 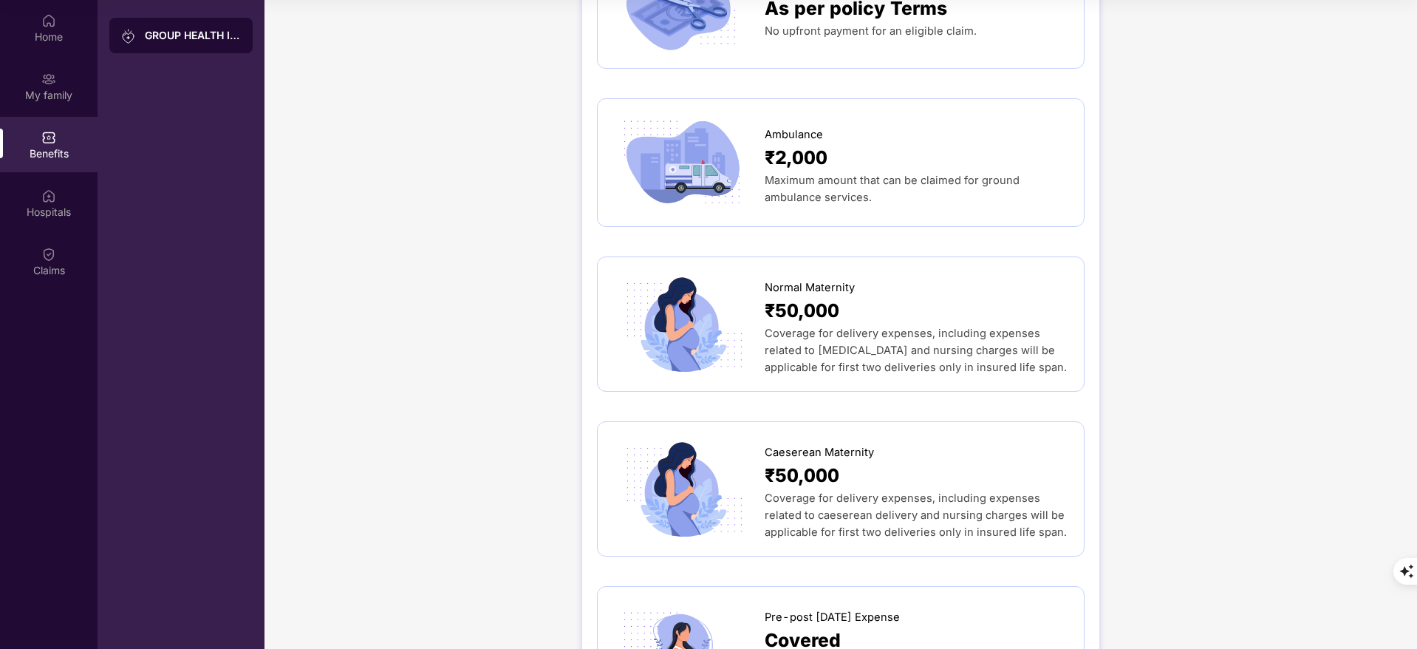 I want to click on span: Normal Maternity, so click(x=810, y=287).